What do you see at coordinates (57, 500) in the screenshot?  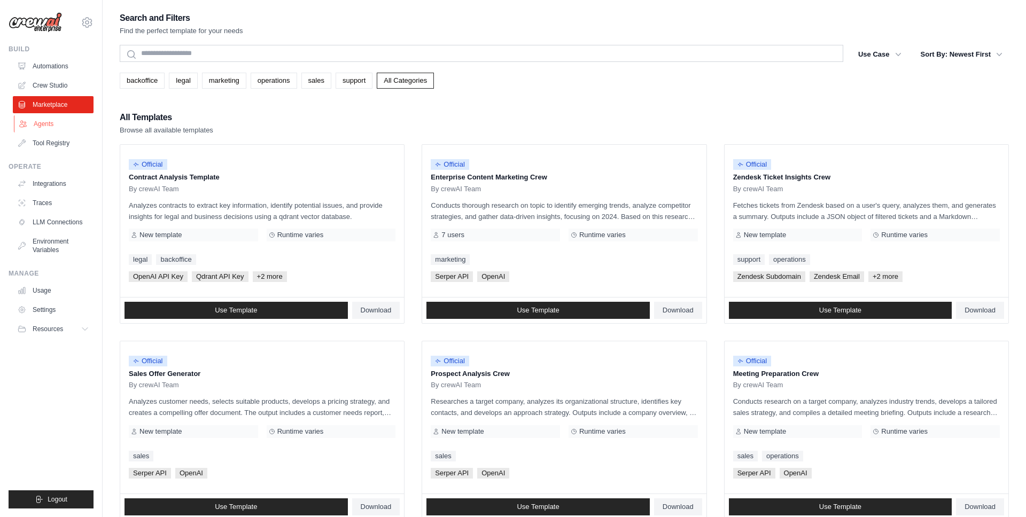 I see `span: Logout` at bounding box center [57, 500].